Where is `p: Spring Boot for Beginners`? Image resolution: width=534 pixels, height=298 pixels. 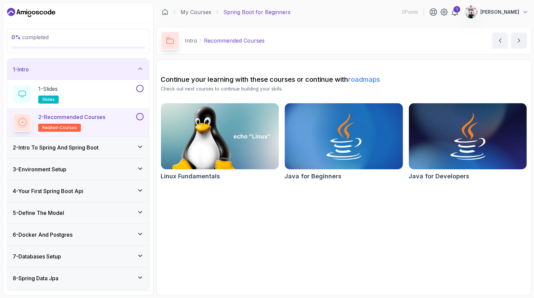 p: Spring Boot for Beginners is located at coordinates (257, 12).